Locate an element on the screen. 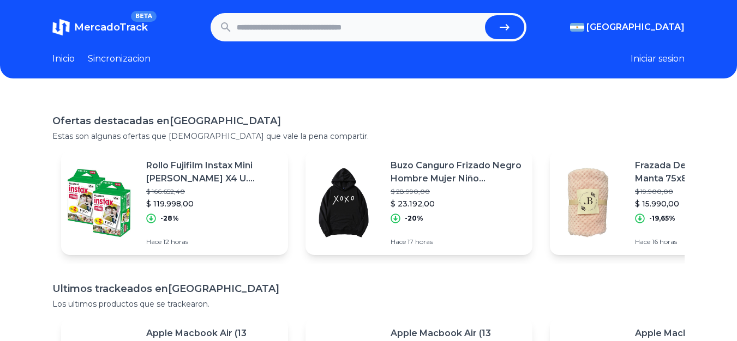 Image resolution: width=737 pixels, height=341 pixels. p: -20% is located at coordinates (414, 219).